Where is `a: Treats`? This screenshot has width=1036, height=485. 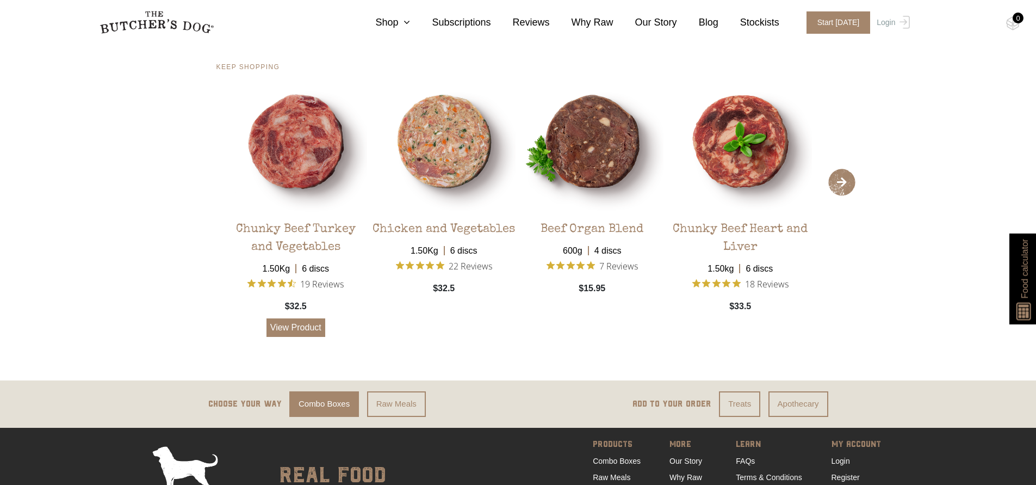
a: Treats is located at coordinates (740, 404).